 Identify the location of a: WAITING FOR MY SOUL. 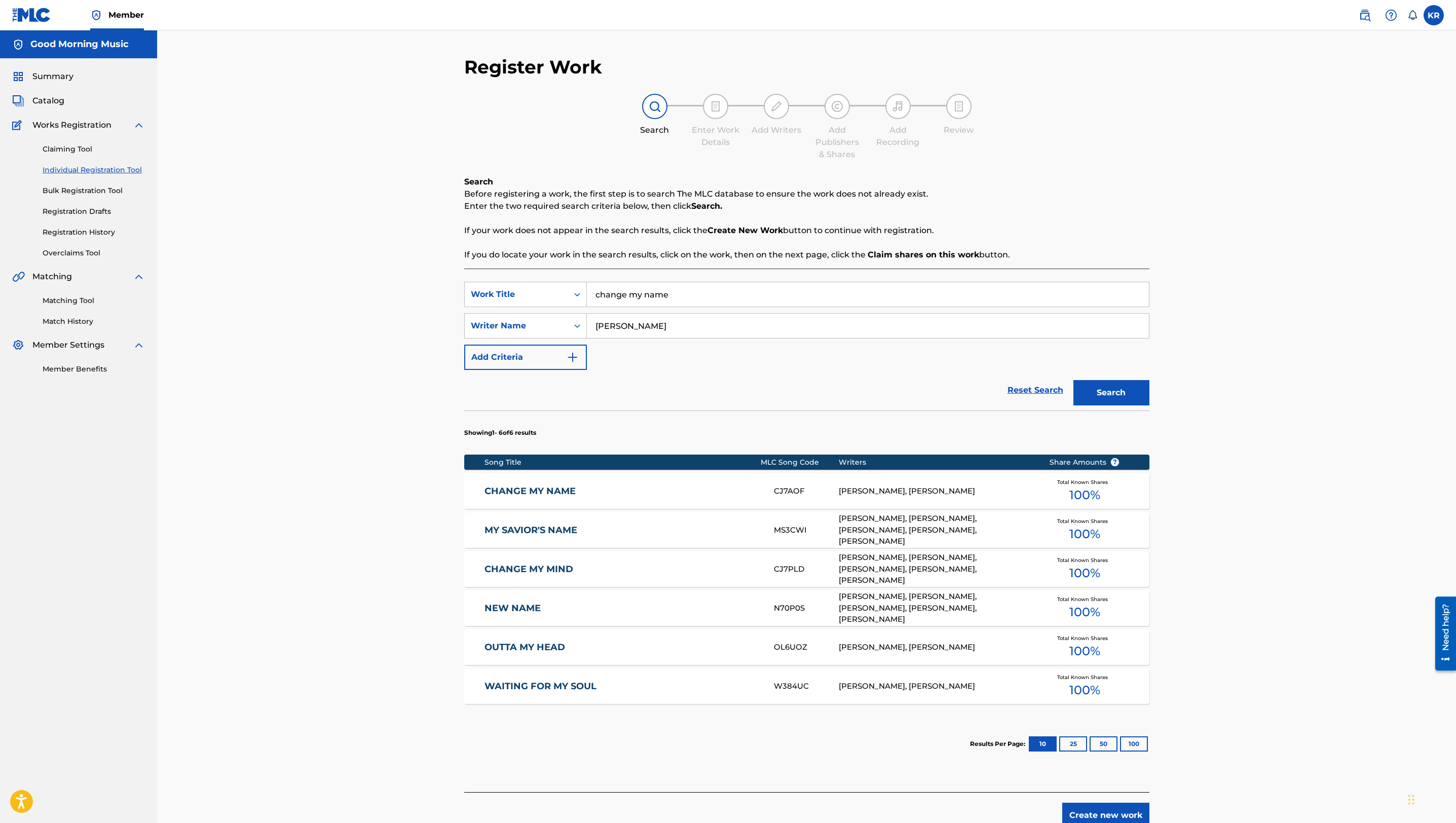
(622, 686).